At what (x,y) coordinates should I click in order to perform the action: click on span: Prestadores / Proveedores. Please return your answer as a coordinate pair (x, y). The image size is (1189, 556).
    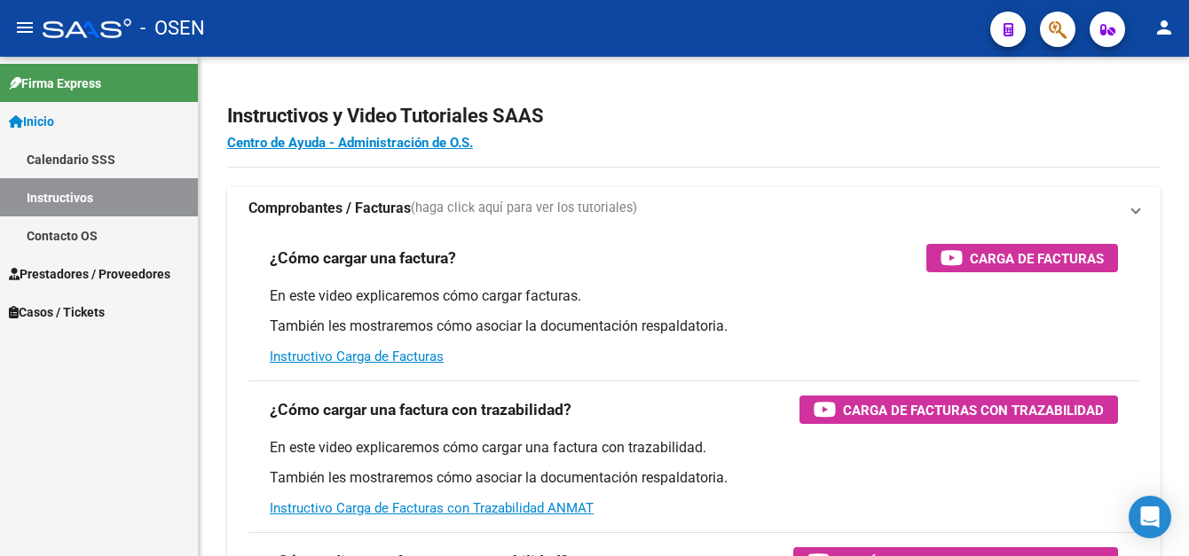
    Looking at the image, I should click on (90, 274).